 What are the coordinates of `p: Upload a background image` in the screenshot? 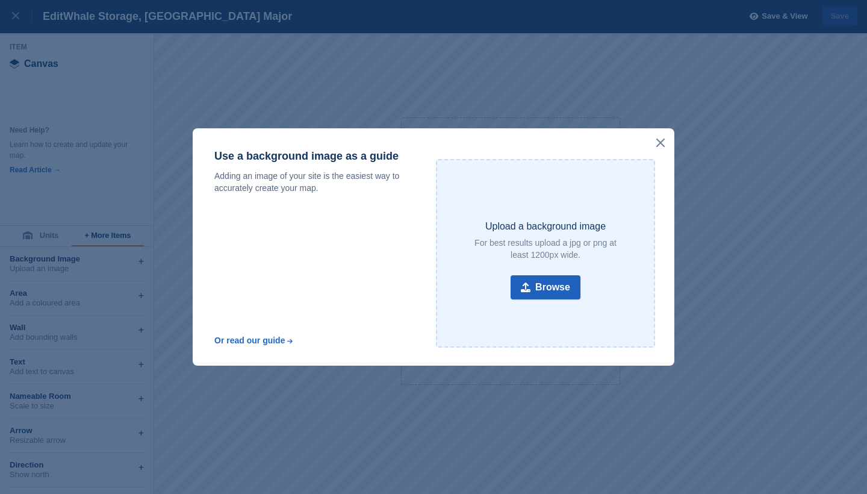 It's located at (545, 226).